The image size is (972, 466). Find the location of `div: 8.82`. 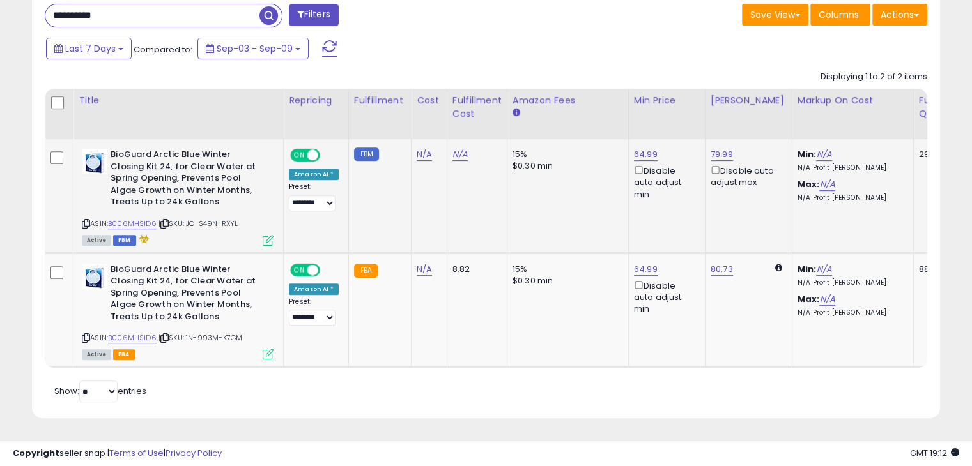

div: 8.82 is located at coordinates (475, 270).